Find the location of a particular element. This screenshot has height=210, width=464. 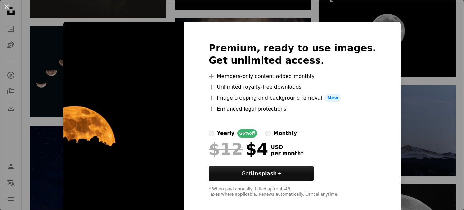

input: yearly66%off is located at coordinates (211, 133).